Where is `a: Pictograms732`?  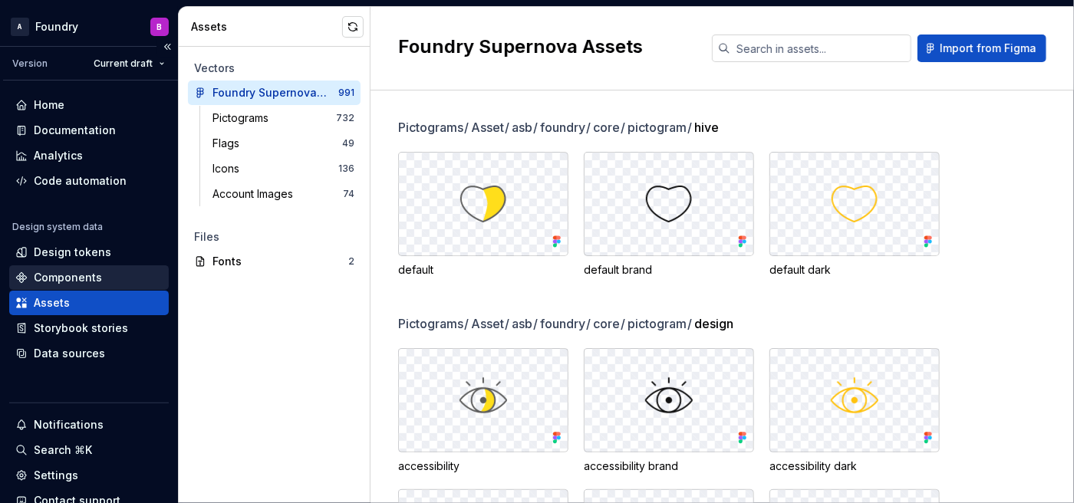
a: Pictograms732 is located at coordinates (283, 118).